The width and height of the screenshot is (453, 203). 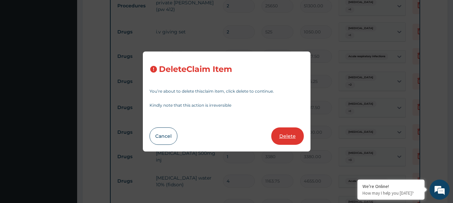 What do you see at coordinates (65, 145) in the screenshot?
I see `textarea: Type your message and hit 'Enter'` at bounding box center [65, 145].